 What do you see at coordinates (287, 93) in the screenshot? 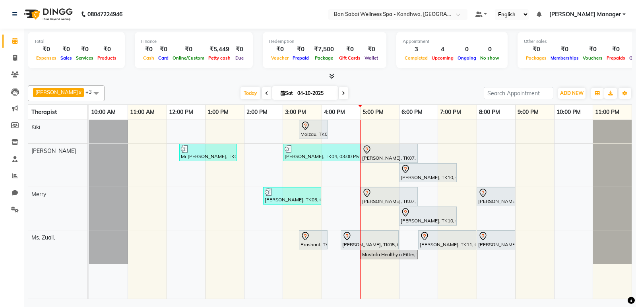
I see `span: Sat` at bounding box center [287, 93].